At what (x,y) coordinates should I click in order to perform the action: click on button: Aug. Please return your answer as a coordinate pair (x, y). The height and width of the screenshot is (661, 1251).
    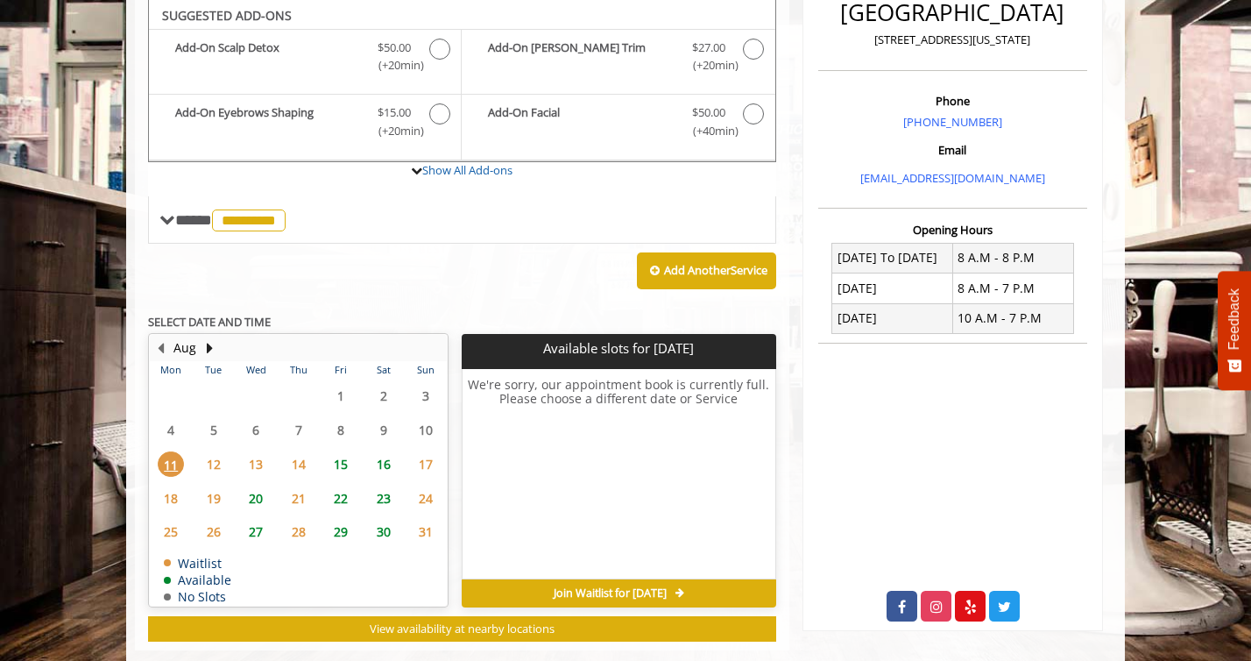
    Looking at the image, I should click on (185, 348).